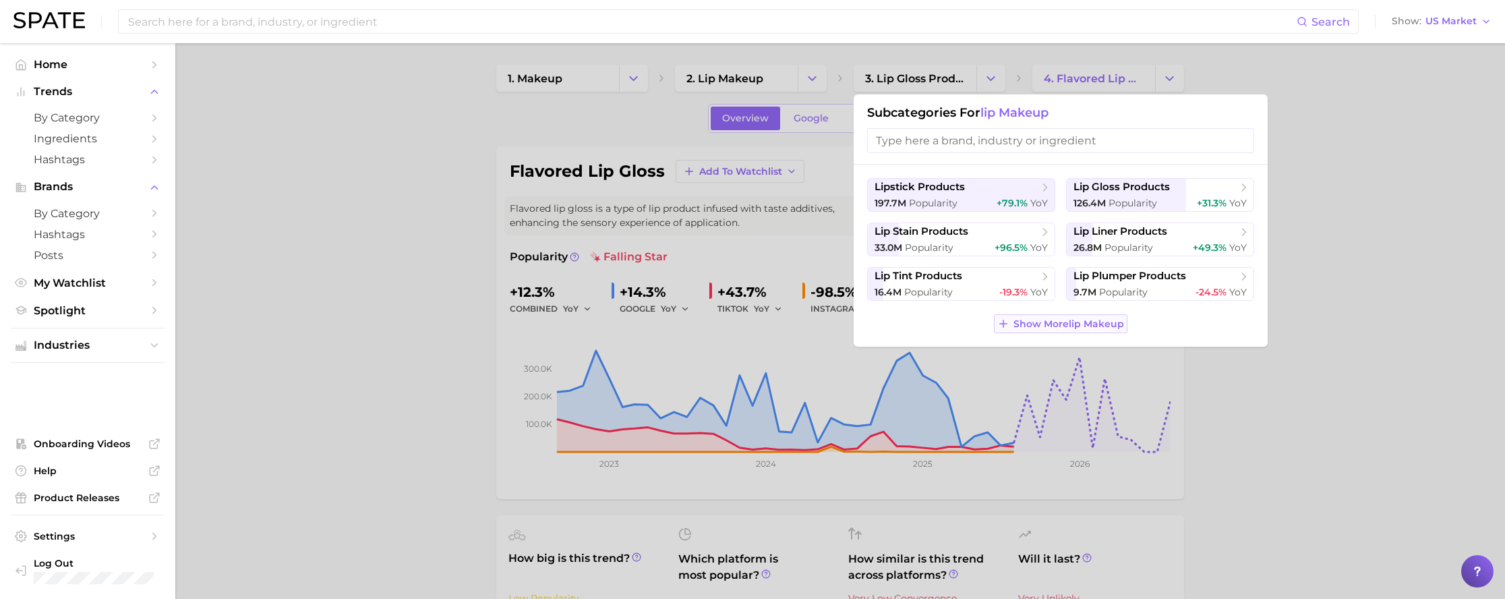 This screenshot has width=1505, height=599. I want to click on input: Type here a brand, industry or ingredient, so click(1060, 140).